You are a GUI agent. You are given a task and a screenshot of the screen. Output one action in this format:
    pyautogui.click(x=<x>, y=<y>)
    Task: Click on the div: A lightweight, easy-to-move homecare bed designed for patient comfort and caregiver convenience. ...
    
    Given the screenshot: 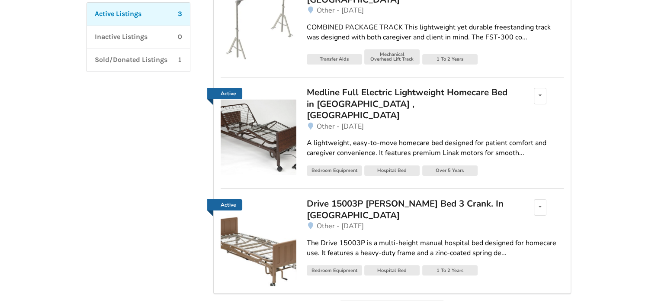 What is the action you would take?
    pyautogui.click(x=435, y=148)
    